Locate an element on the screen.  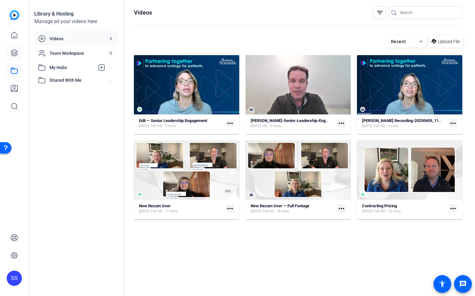
input: Search is located at coordinates (429, 13).